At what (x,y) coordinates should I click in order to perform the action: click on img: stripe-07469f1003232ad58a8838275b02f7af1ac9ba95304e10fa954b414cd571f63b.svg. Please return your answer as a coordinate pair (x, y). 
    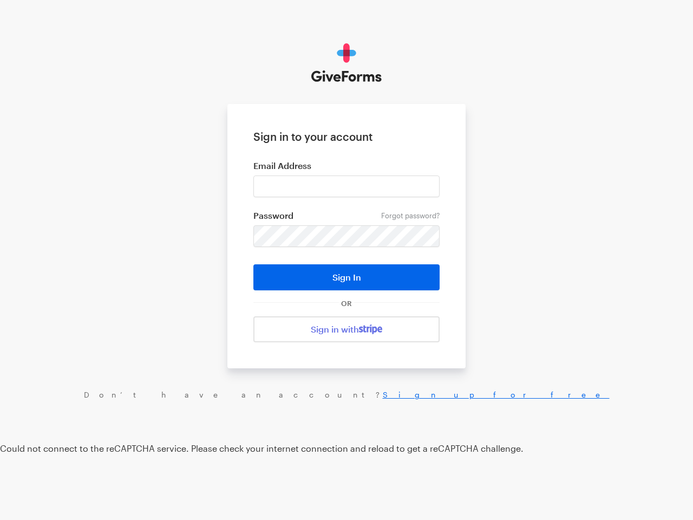
    Looking at the image, I should click on (371, 329).